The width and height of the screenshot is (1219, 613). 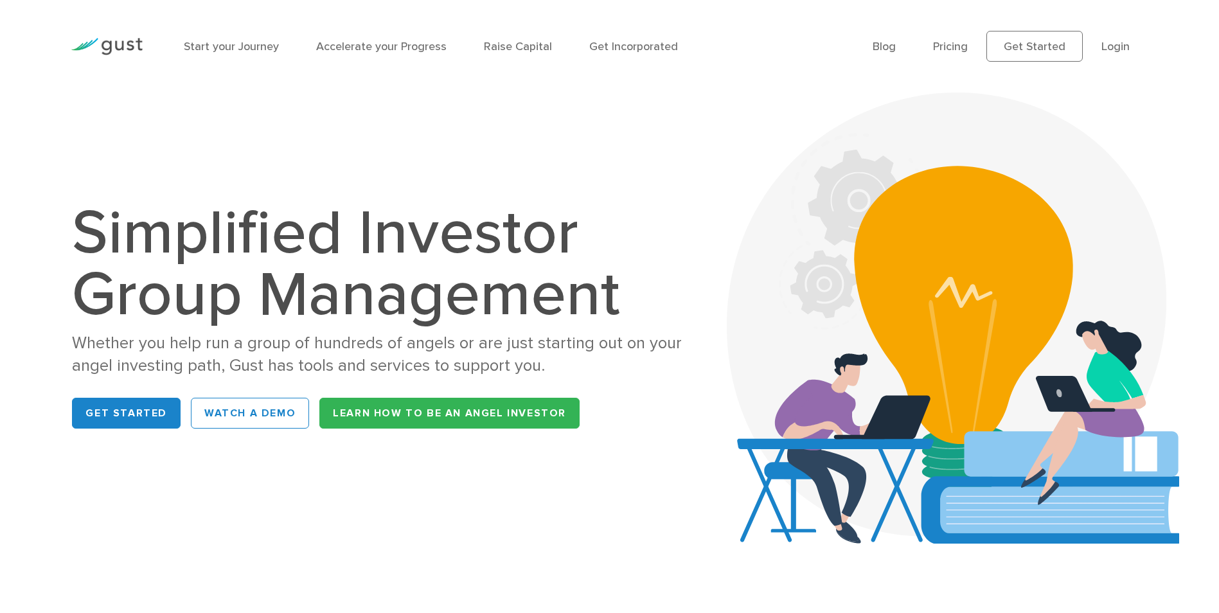 What do you see at coordinates (381, 355) in the screenshot?
I see `div: Whether you help run a group of hundreds of angels or are just starting out on your angel investi...` at bounding box center [381, 355].